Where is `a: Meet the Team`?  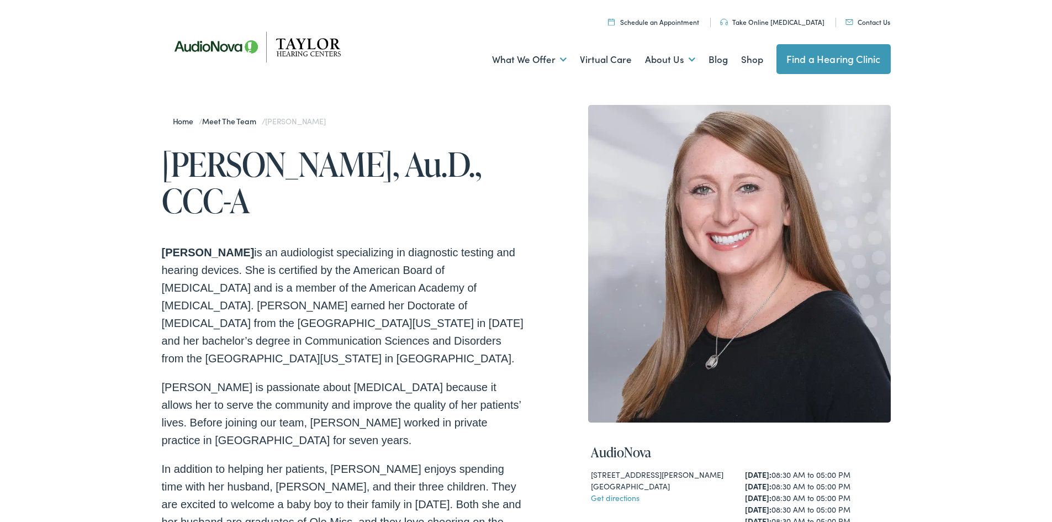 a: Meet the Team is located at coordinates (231, 121).